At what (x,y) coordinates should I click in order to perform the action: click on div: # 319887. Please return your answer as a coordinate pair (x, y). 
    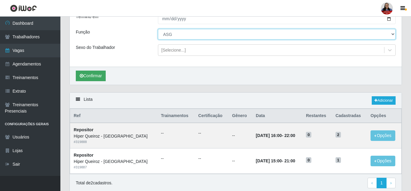
    Looking at the image, I should click on (113, 167).